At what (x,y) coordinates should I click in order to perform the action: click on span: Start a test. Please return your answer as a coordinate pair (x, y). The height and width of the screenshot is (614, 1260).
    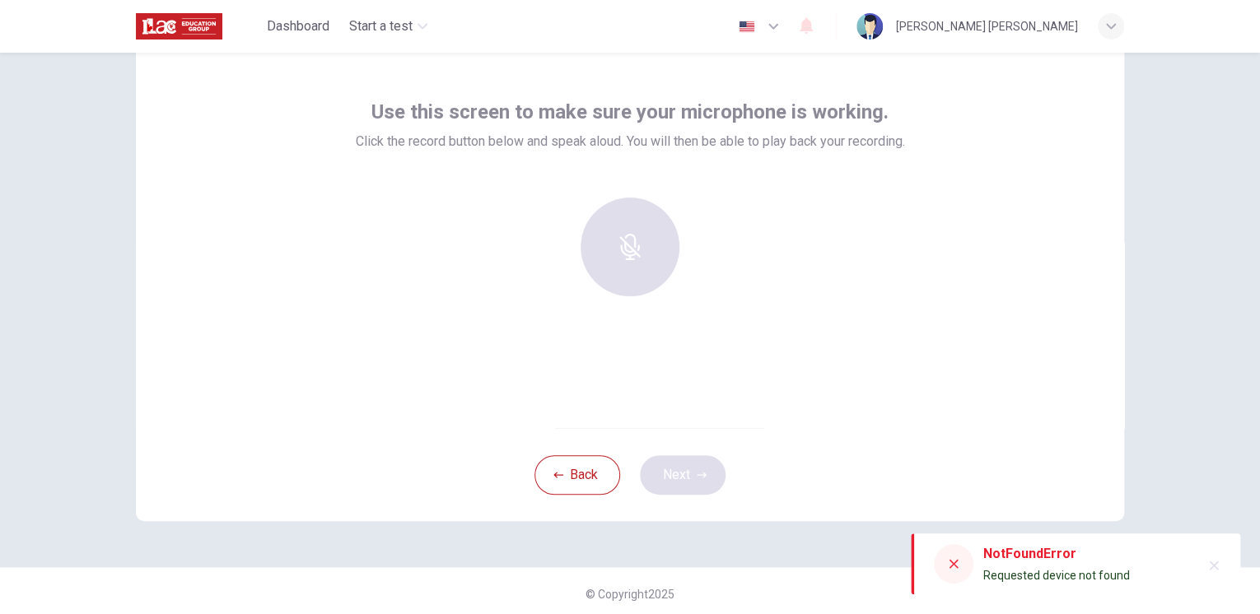
    Looking at the image, I should click on (381, 26).